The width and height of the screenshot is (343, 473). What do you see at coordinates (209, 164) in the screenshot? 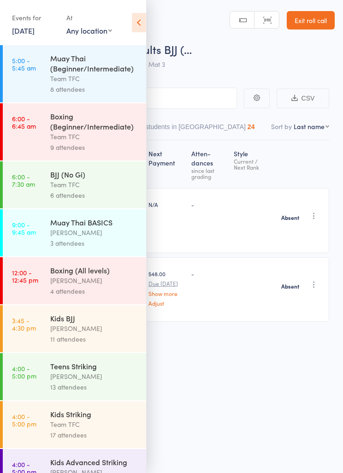
I see `div: Atten­dances` at bounding box center [209, 164].